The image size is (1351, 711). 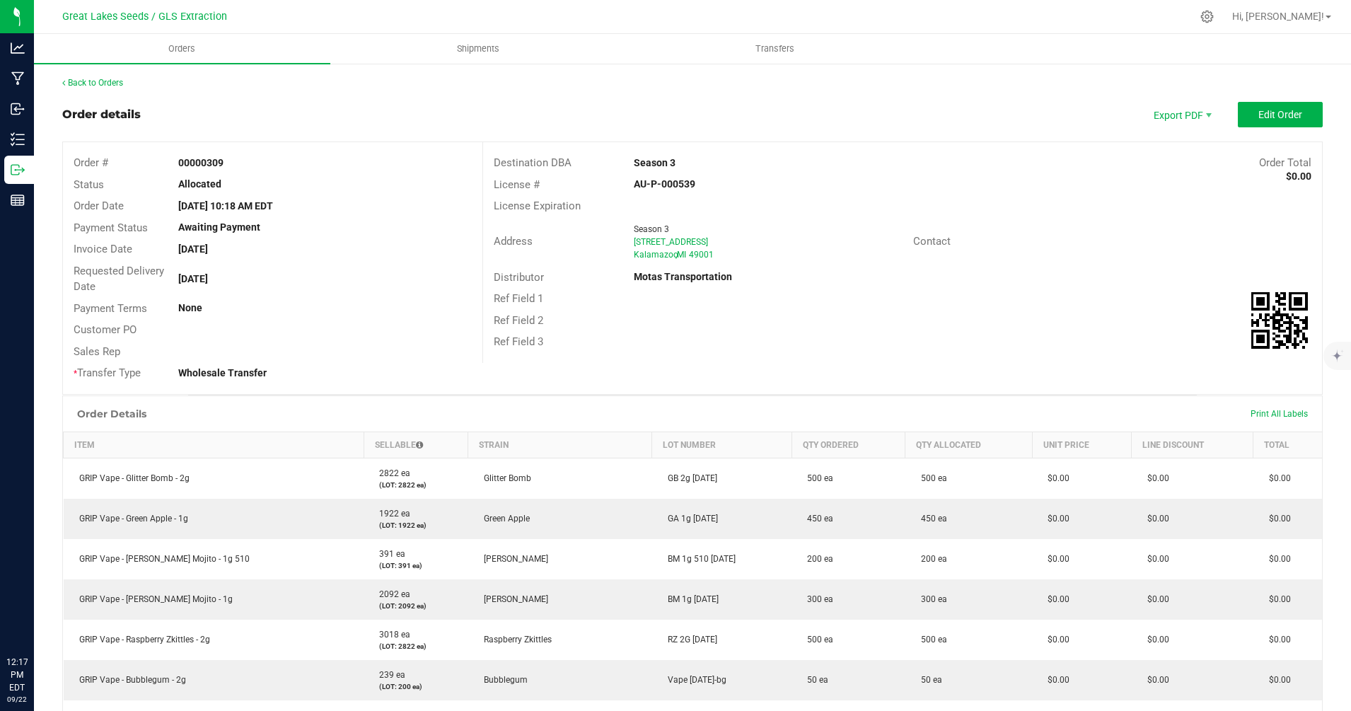 What do you see at coordinates (222, 373) in the screenshot?
I see `strong: Wholesale Transfer` at bounding box center [222, 373].